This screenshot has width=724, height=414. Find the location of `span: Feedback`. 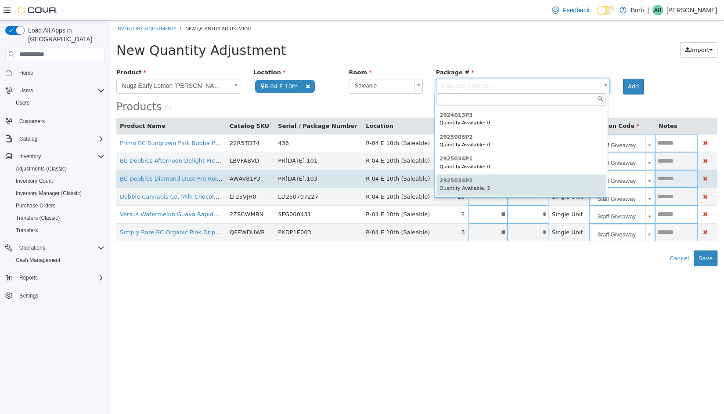

span: Feedback is located at coordinates (576, 10).